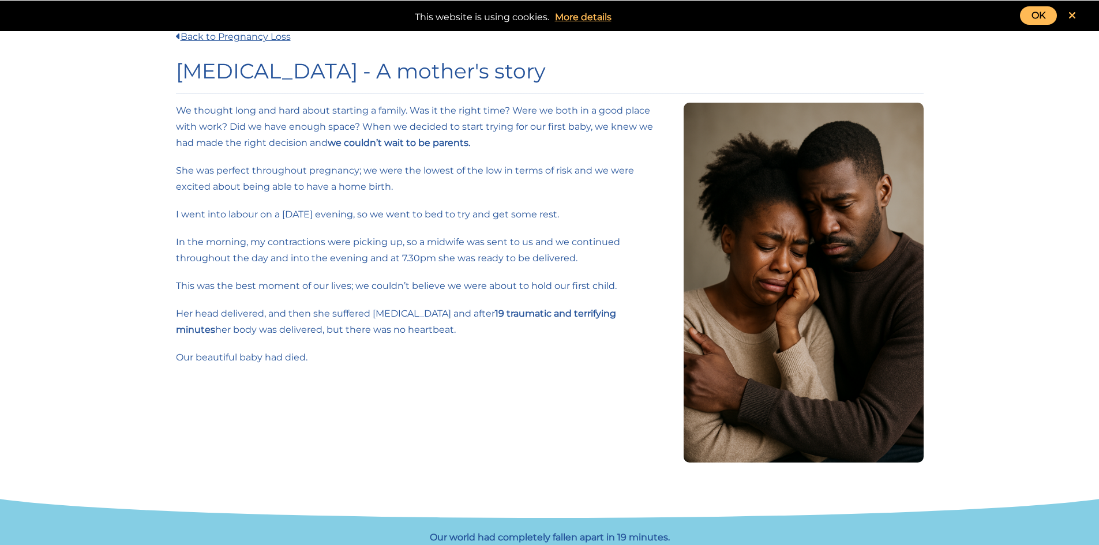 This screenshot has width=1099, height=545. What do you see at coordinates (549, 16) in the screenshot?
I see `div: This website is using cookies.` at bounding box center [549, 16].